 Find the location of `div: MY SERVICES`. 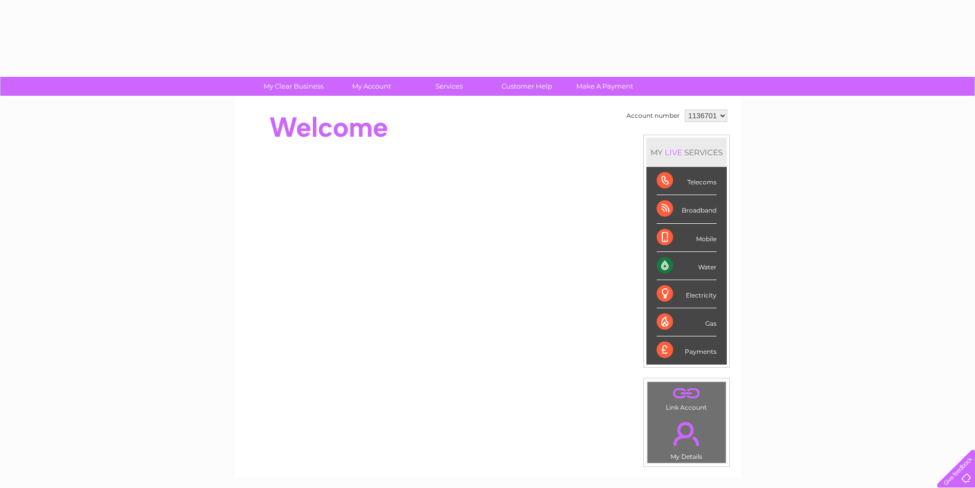

div: MY SERVICES is located at coordinates (686, 152).